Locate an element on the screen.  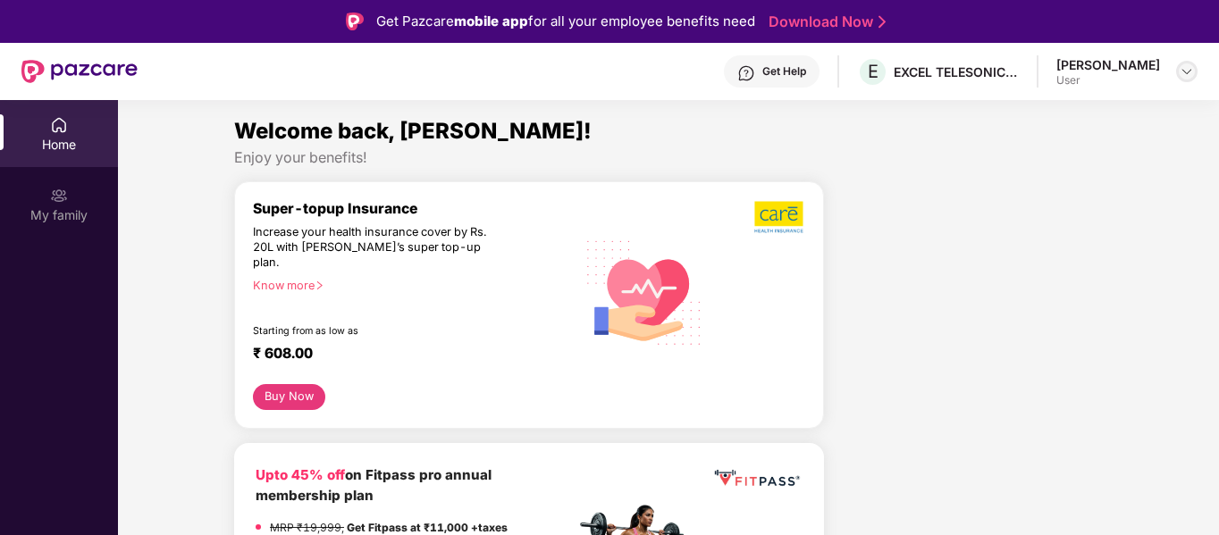
img: svg+xml;base64,PHN2ZyBpZD0iRHJvcGRvd24tMzJ4MzIiIHhtbG5zPSJodHRwOi8vd3d3LnczLm9yZy8yMDAwL3N2ZyIgd2... is located at coordinates (1187, 71).